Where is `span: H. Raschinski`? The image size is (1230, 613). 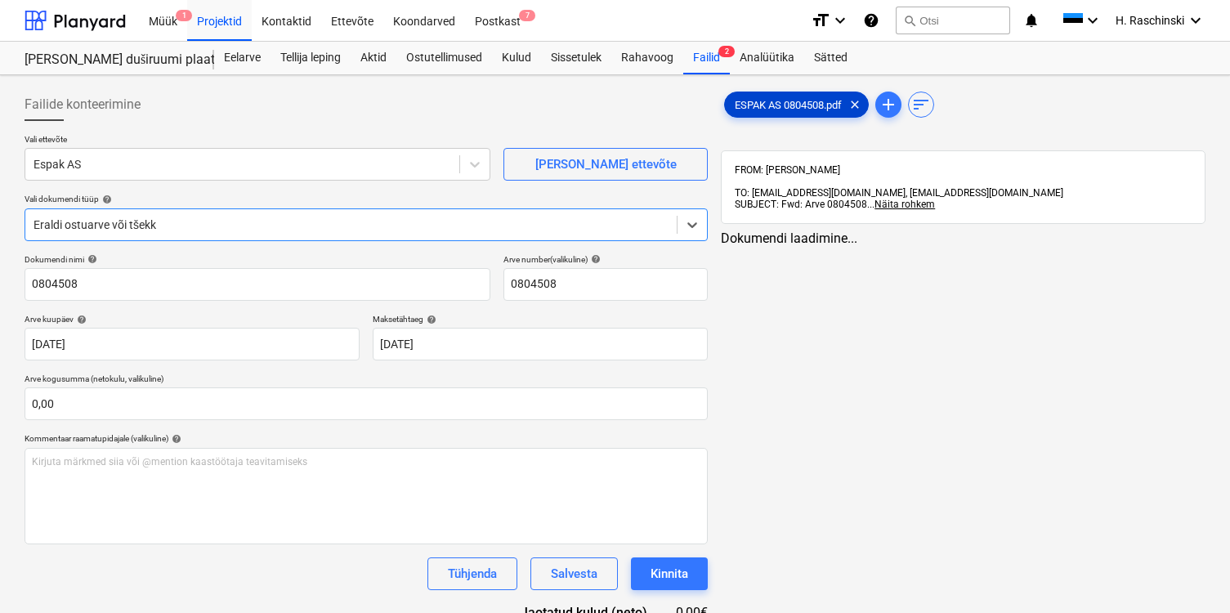 span: H. Raschinski is located at coordinates (1150, 20).